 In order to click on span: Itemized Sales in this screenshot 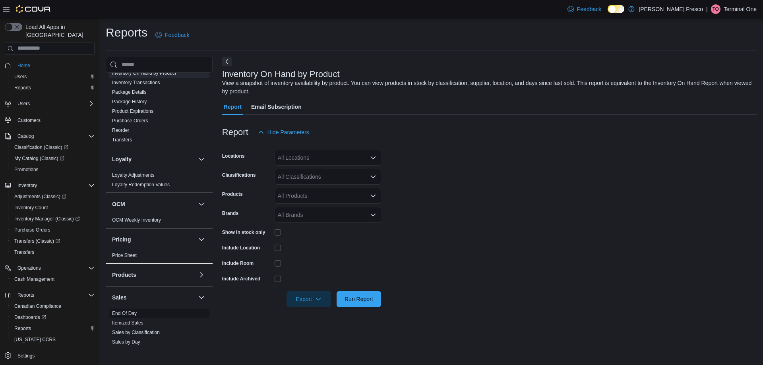, I will do `click(128, 323)`.